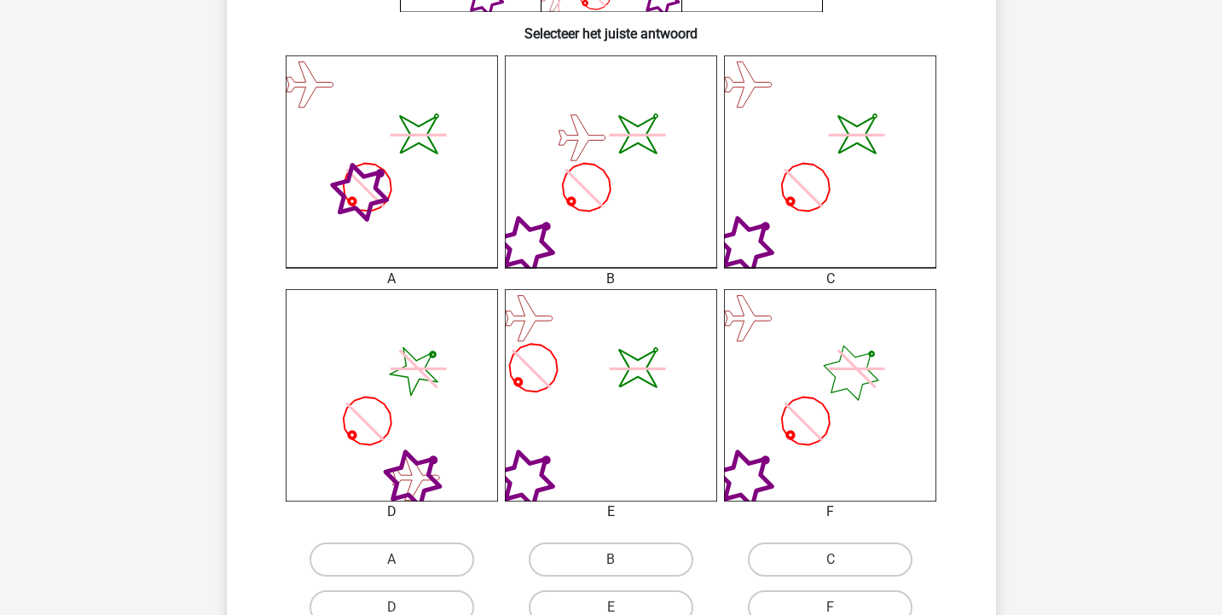 This screenshot has width=1222, height=615. I want to click on label: B, so click(610, 559).